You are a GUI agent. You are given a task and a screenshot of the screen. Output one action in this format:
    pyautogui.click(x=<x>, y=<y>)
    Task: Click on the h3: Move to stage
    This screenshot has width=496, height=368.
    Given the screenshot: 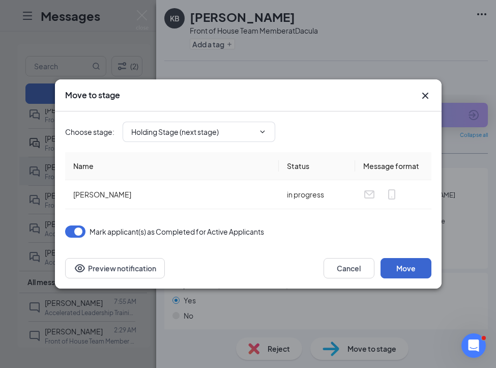 What is the action you would take?
    pyautogui.click(x=93, y=95)
    